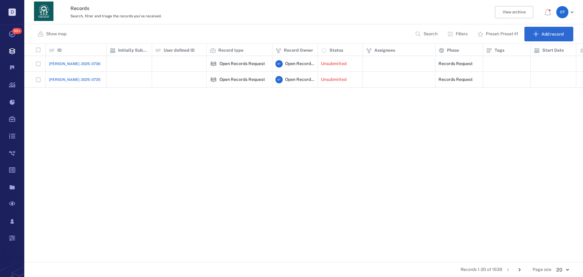 This screenshot has width=583, height=277. Describe the element at coordinates (116, 16) in the screenshot. I see `span: Search, filter and triage the records you've received.` at that location.